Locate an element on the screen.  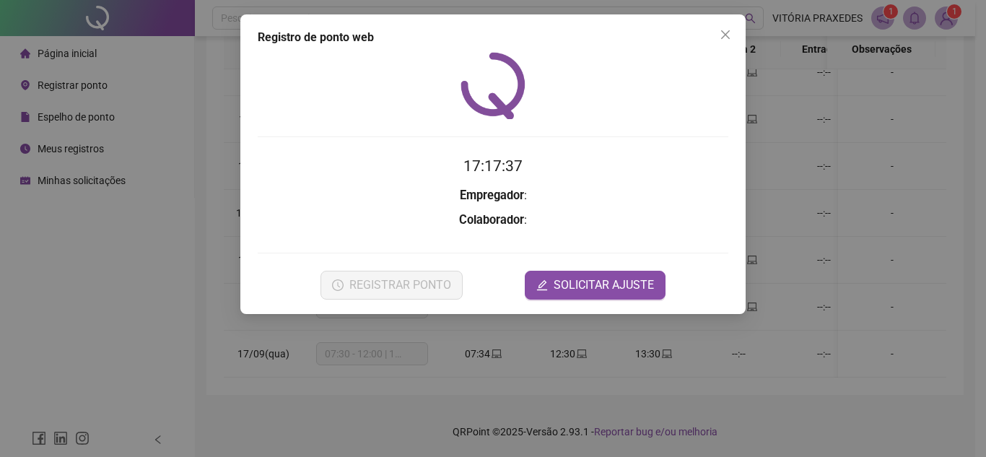
button: REGISTRAR PONTO is located at coordinates (391, 285).